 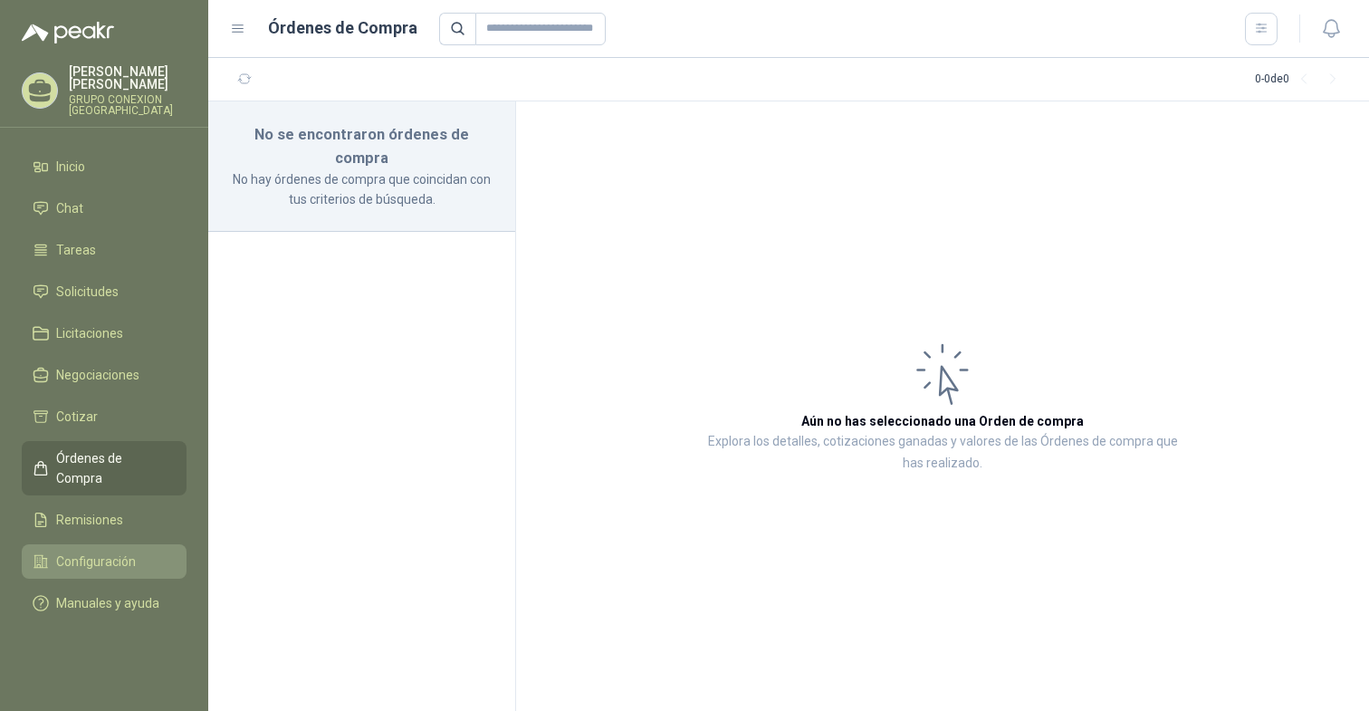 What do you see at coordinates (108, 603) in the screenshot?
I see `span: Manuales y ayuda` at bounding box center [108, 603].